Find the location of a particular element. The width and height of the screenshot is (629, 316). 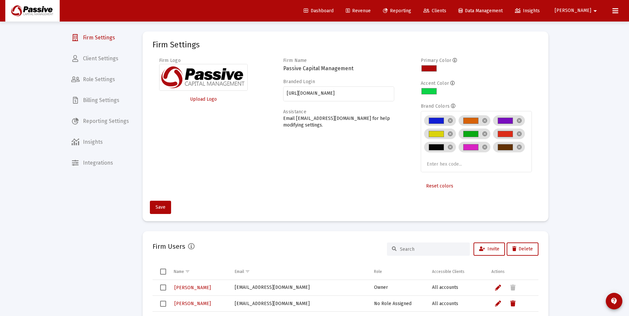

span: Invite is located at coordinates (489, 249).